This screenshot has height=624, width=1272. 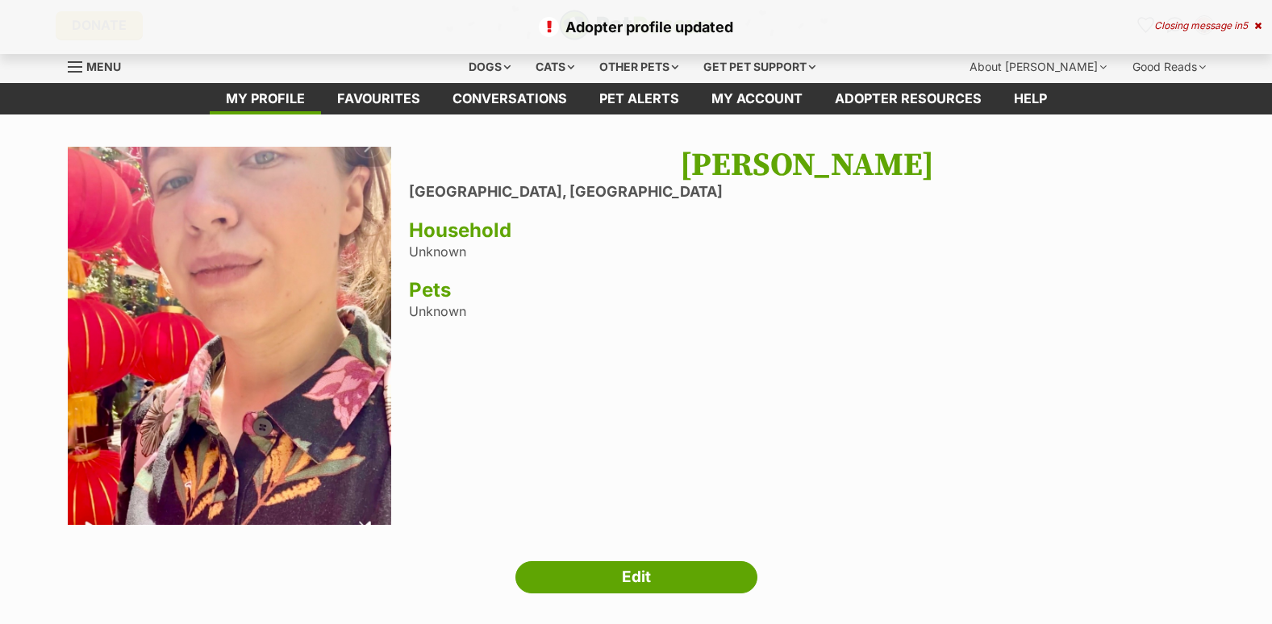 What do you see at coordinates (757, 98) in the screenshot?
I see `a: My account` at bounding box center [757, 98].